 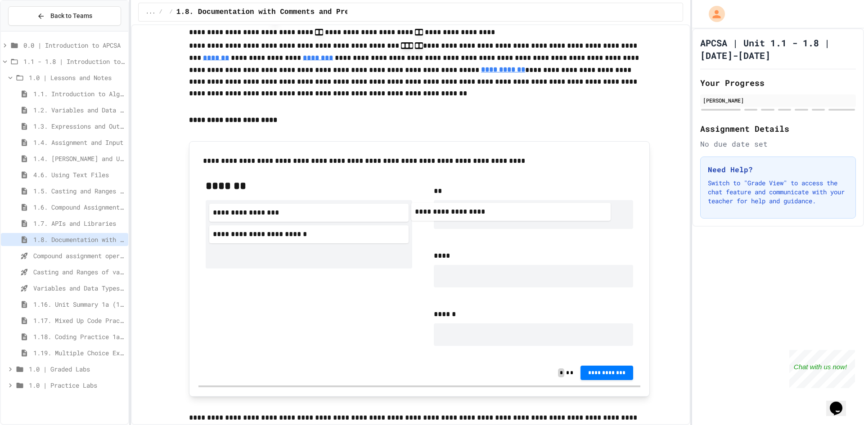 What do you see at coordinates (79, 256) in the screenshot?
I see `span: Compound assignment operators - Quiz` at bounding box center [79, 256].